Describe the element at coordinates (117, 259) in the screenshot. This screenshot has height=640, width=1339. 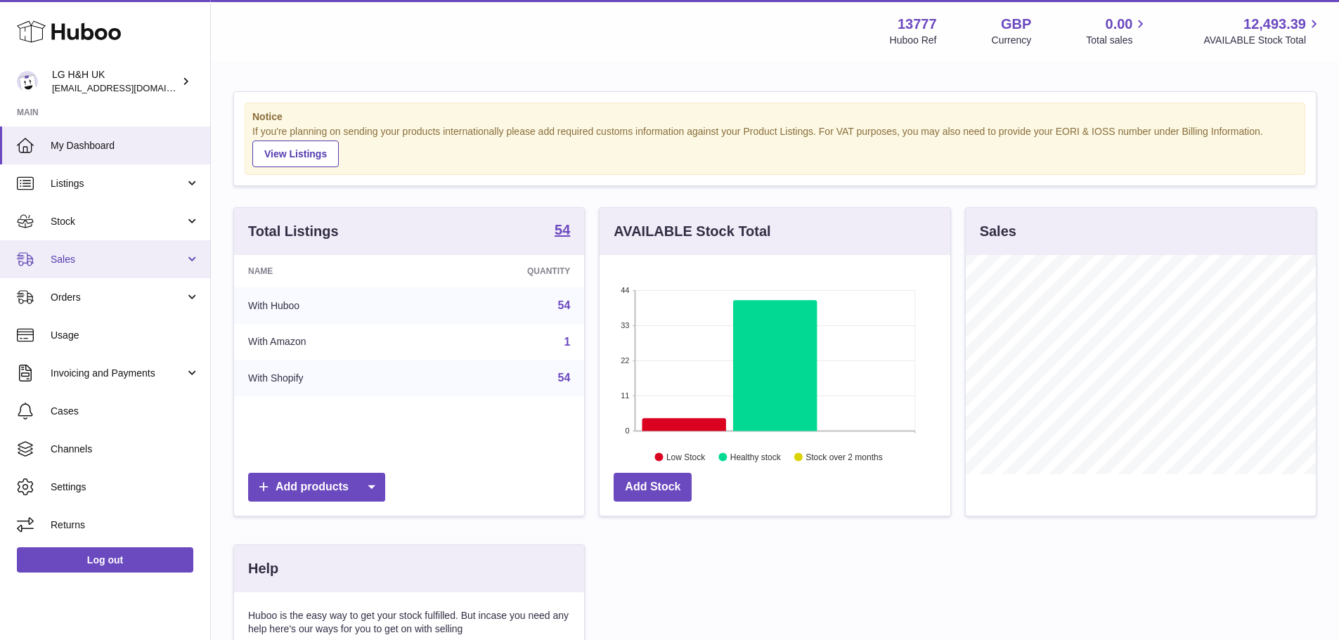
I see `span: Sales` at that location.